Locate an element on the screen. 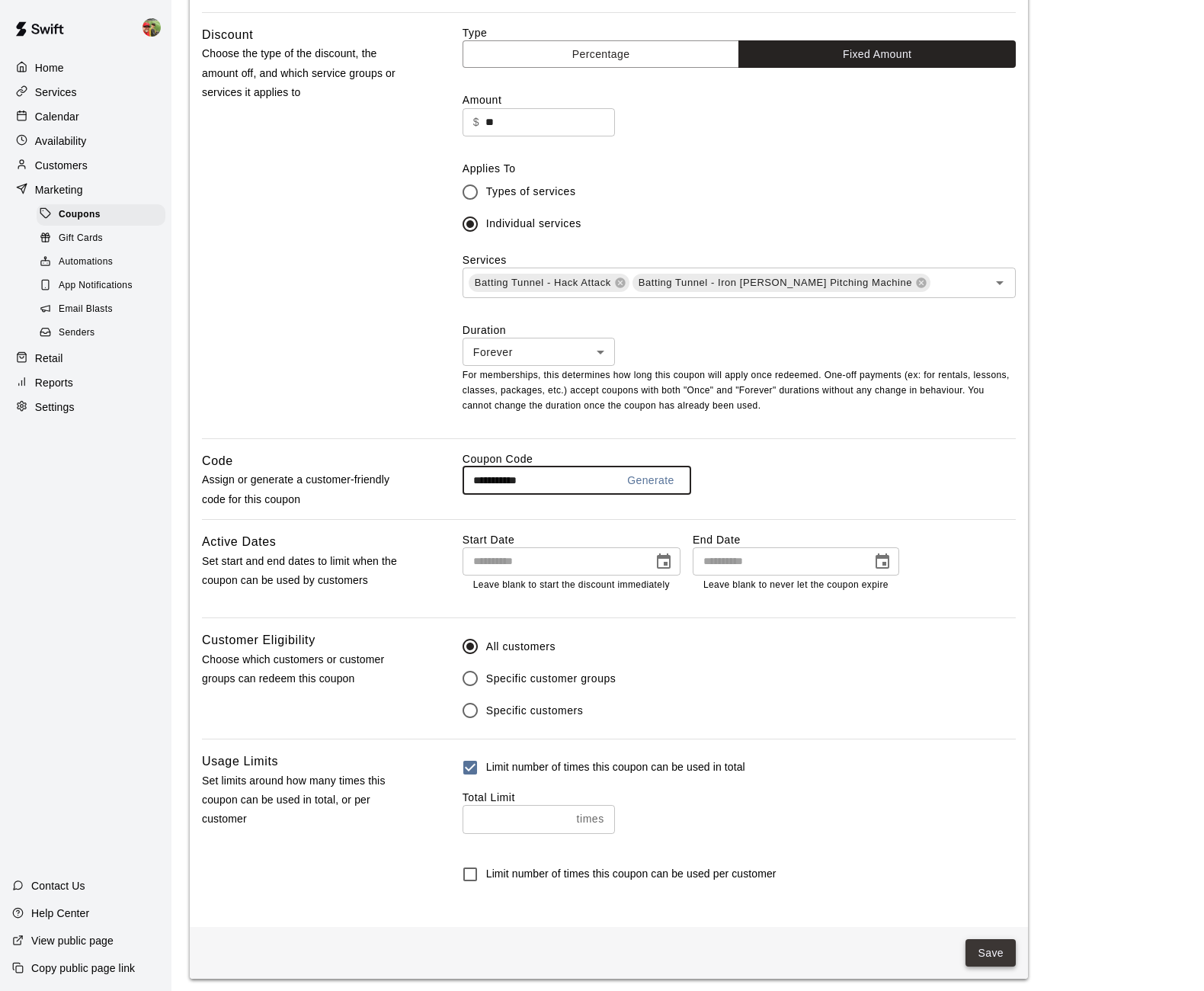 This screenshot has width=1204, height=991. div: Batting Tunnel - Hack Attack is located at coordinates (549, 283).